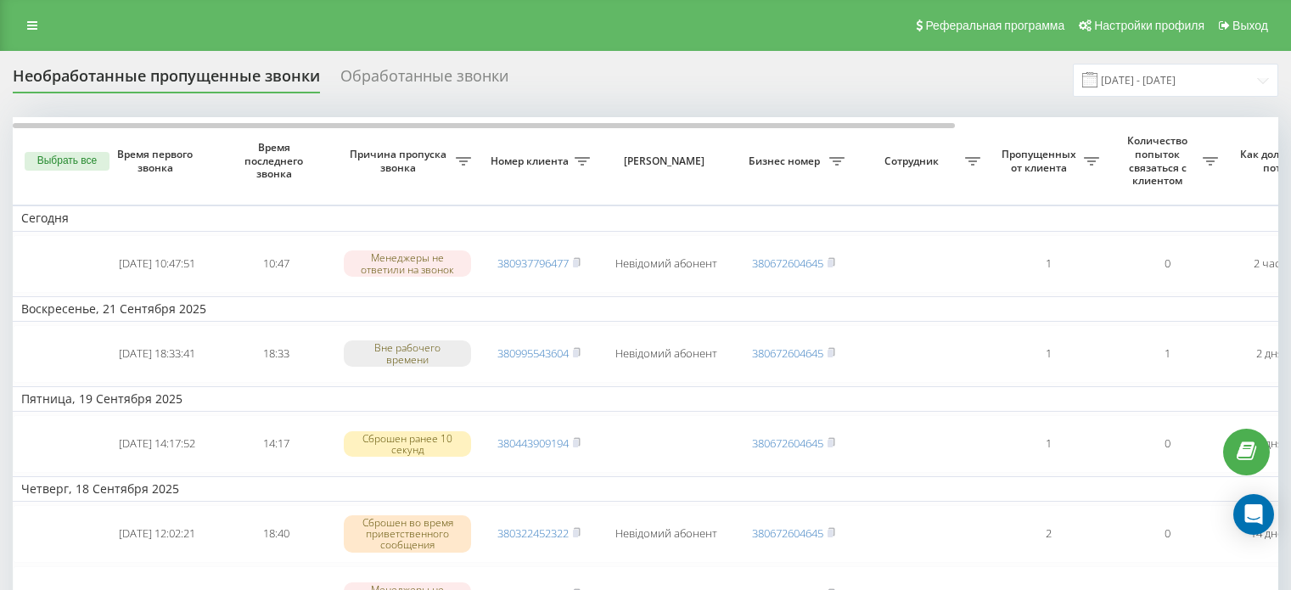 Image resolution: width=1291 pixels, height=590 pixels. Describe the element at coordinates (407, 534) in the screenshot. I see `div: Сброшен во время приветственного сообщения` at that location.